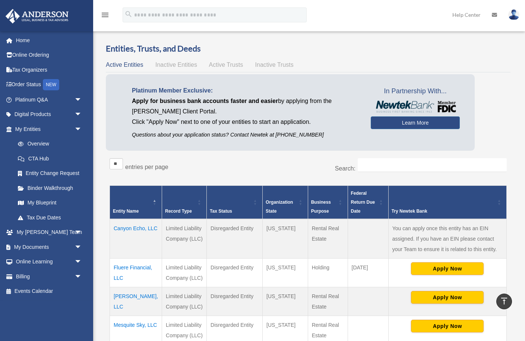 This screenshot has width=525, height=341. Describe the element at coordinates (345, 168) in the screenshot. I see `label: Search:` at that location.